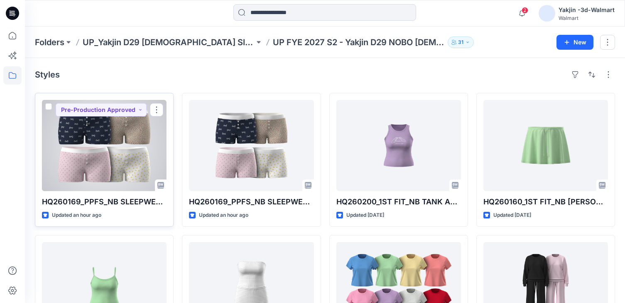 The width and height of the screenshot is (625, 303). I want to click on img: avatar, so click(547, 13).